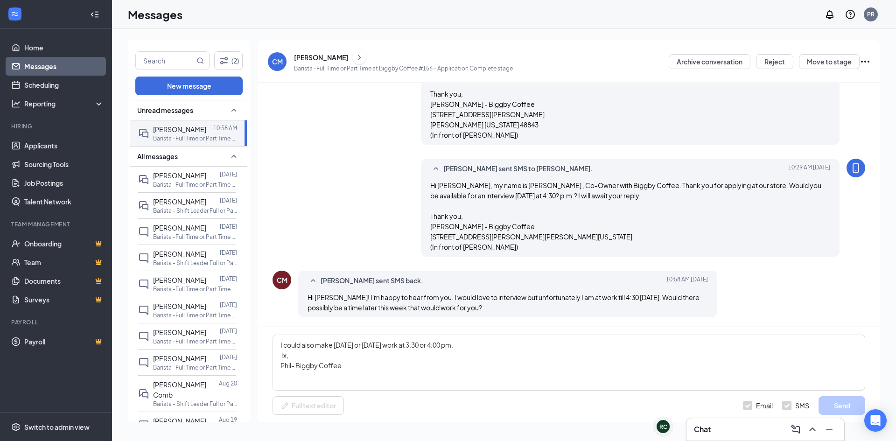 This screenshot has height=441, width=896. I want to click on svg: MobileSms, so click(856, 168).